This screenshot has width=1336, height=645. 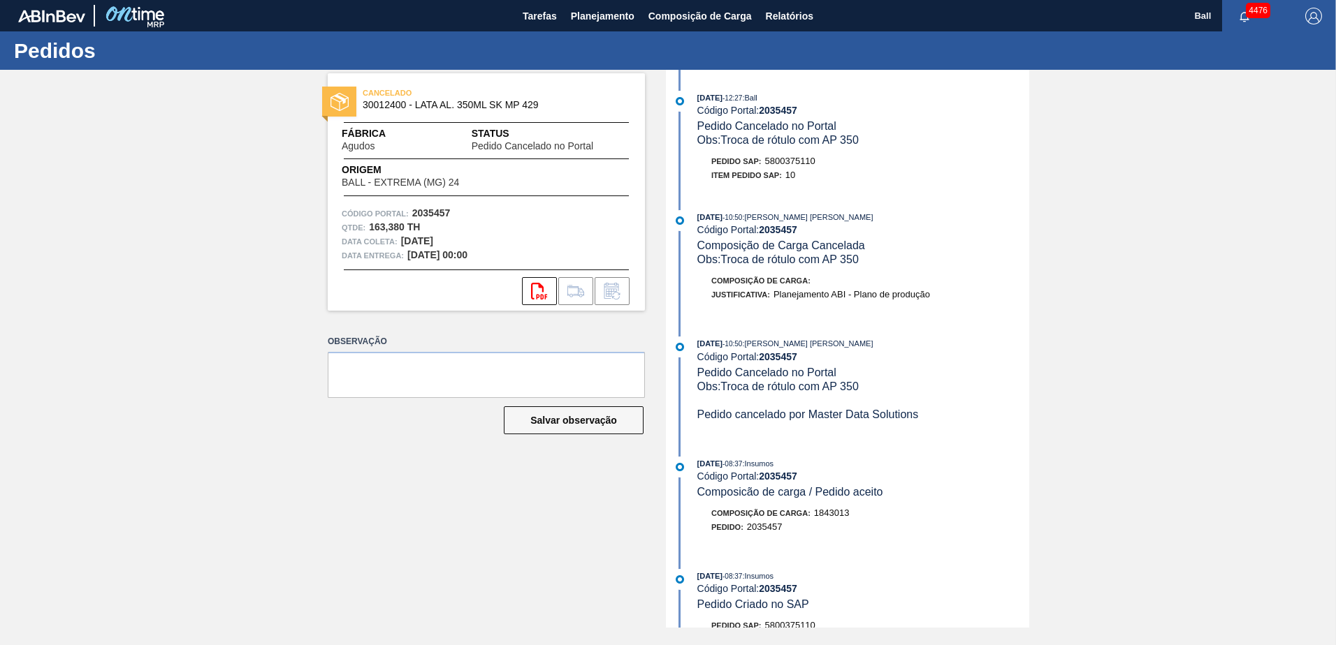 I want to click on strong: 163,380 TH, so click(x=394, y=227).